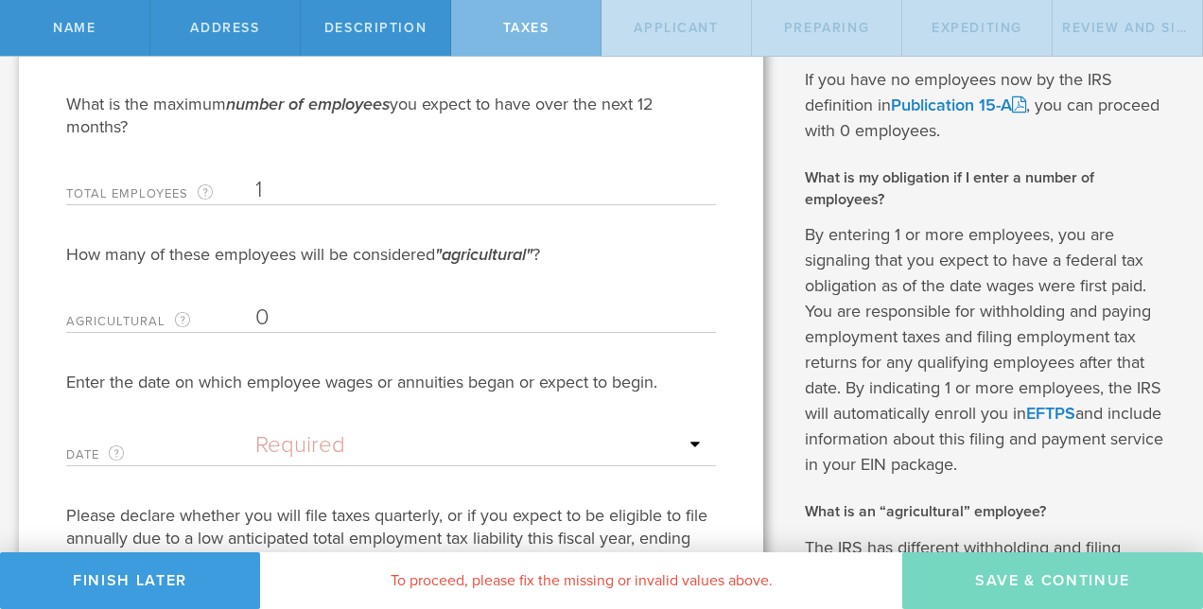 This screenshot has height=609, width=1203. I want to click on div: Chat Widget, so click(1156, 507).